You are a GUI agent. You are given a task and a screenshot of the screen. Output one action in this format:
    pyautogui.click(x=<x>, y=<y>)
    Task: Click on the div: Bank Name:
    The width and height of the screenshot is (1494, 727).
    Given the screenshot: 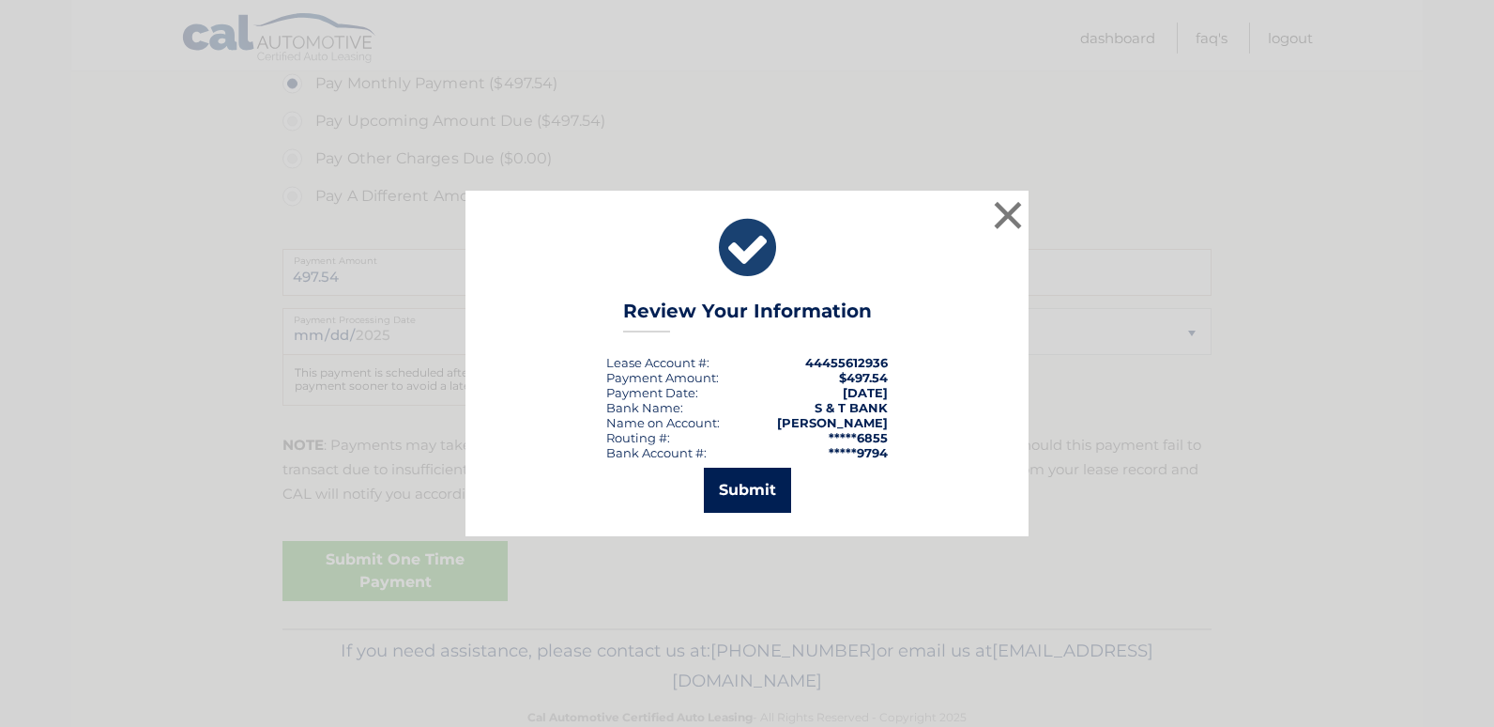 What is the action you would take?
    pyautogui.click(x=645, y=407)
    